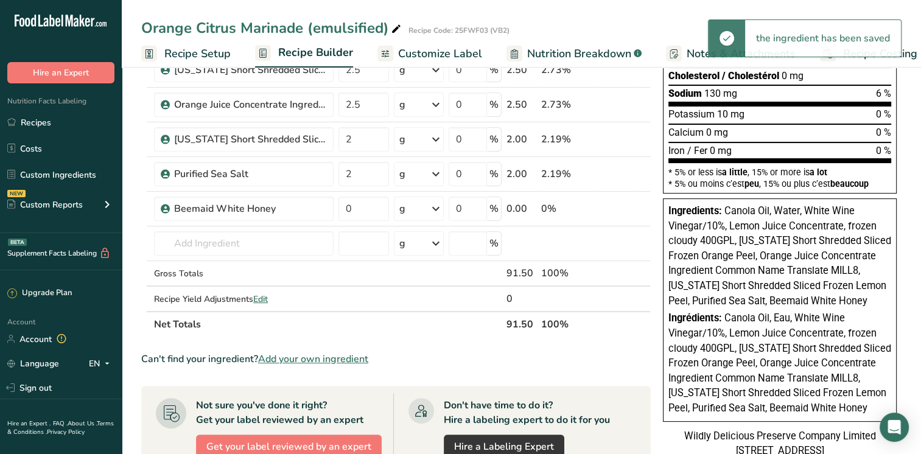  I want to click on a: Terms & Conditions ., so click(60, 428).